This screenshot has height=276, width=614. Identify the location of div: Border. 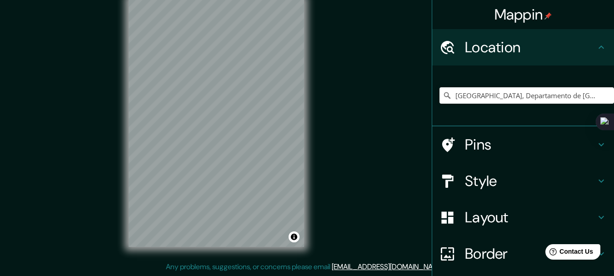
(523, 254).